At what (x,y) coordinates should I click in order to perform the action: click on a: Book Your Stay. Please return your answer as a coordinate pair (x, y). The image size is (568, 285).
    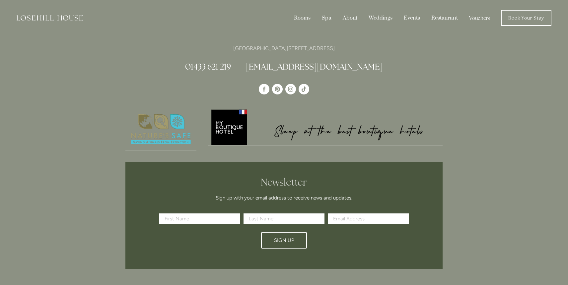
    Looking at the image, I should click on (526, 18).